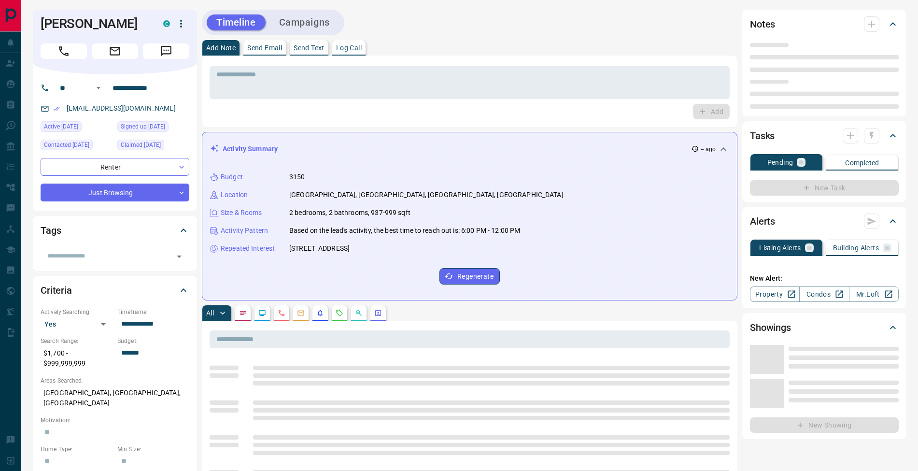  I want to click on div: condos.ca, so click(167, 24).